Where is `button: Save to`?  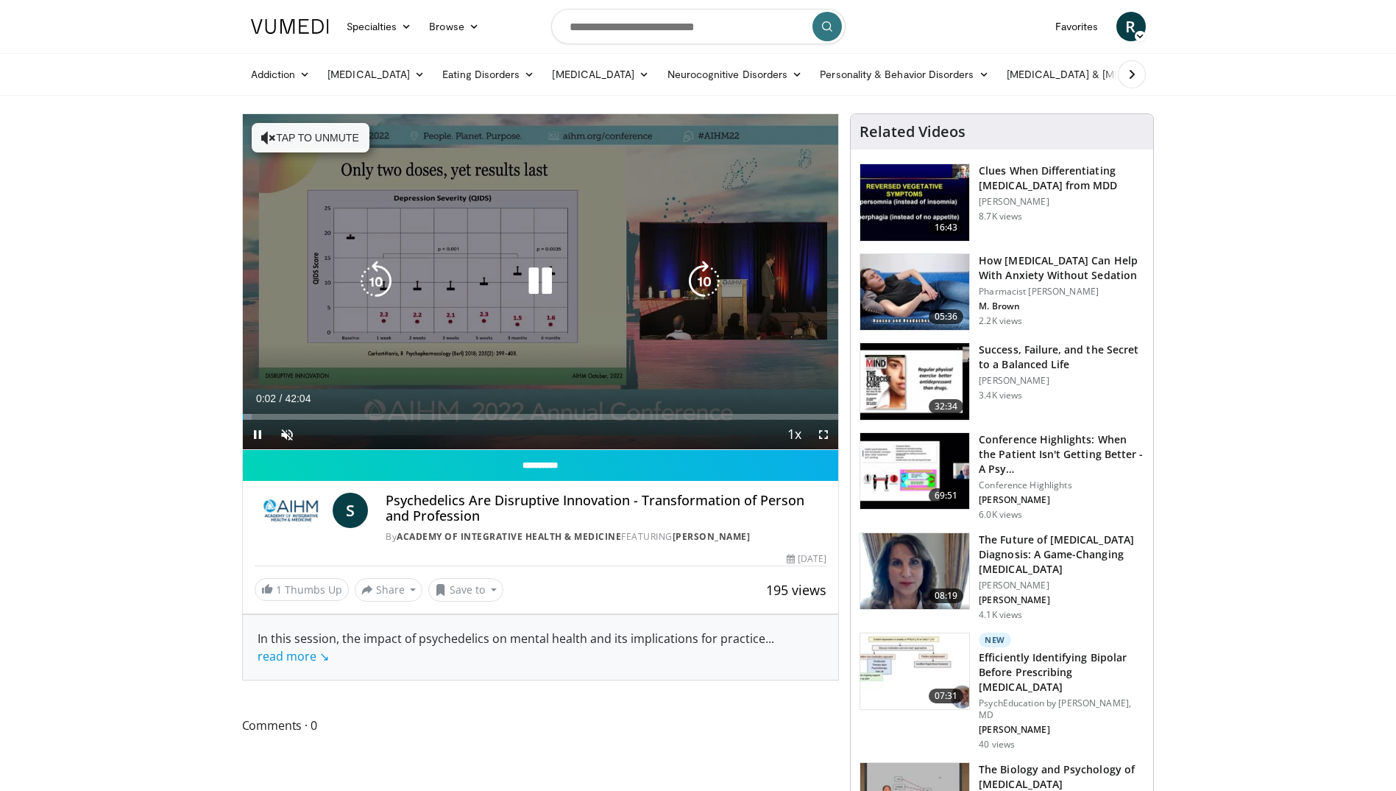 button: Save to is located at coordinates (466, 590).